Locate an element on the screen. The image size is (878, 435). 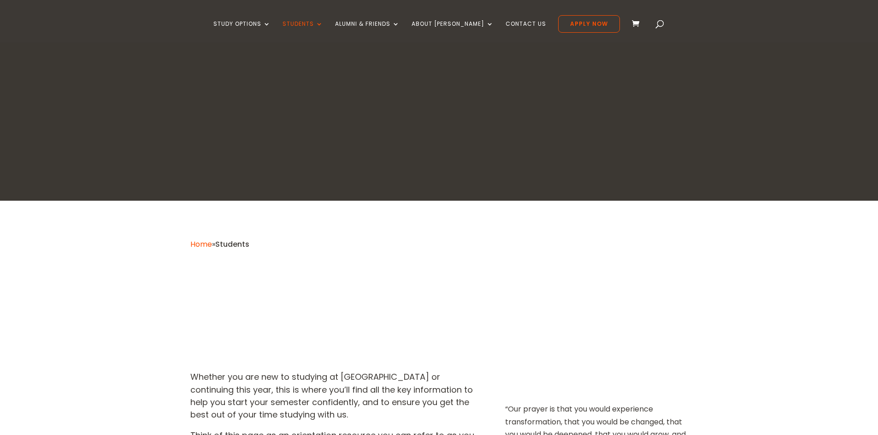
img: Rob Ayres_24_landscape is located at coordinates (596, 333).